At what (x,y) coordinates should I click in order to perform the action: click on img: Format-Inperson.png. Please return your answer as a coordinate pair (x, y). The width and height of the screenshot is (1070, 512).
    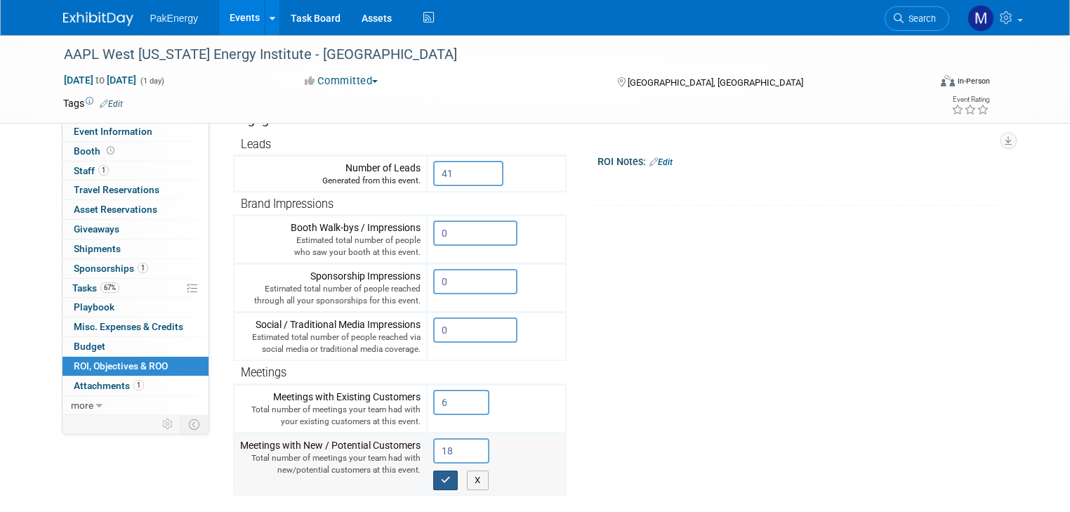
    Looking at the image, I should click on (948, 81).